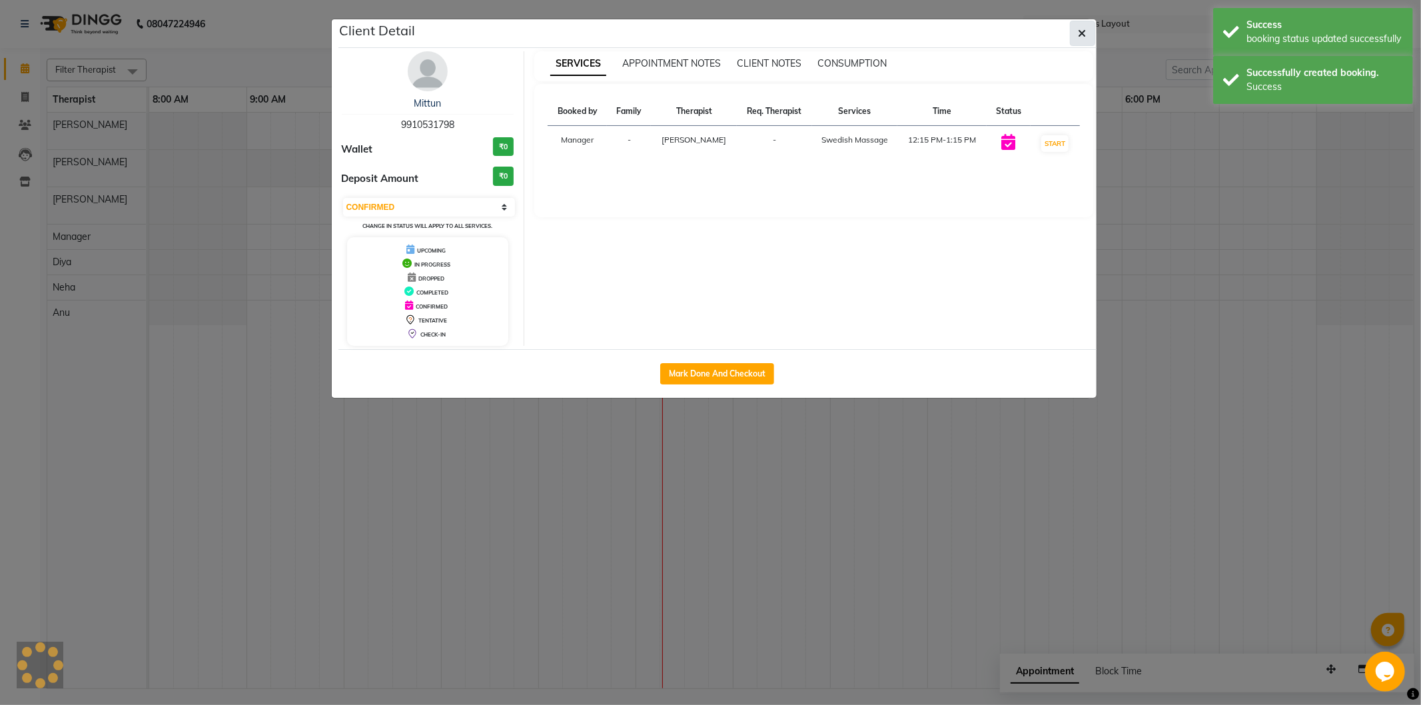 The width and height of the screenshot is (1421, 705). What do you see at coordinates (432, 264) in the screenshot?
I see `span: IN PROGRESS` at bounding box center [432, 264].